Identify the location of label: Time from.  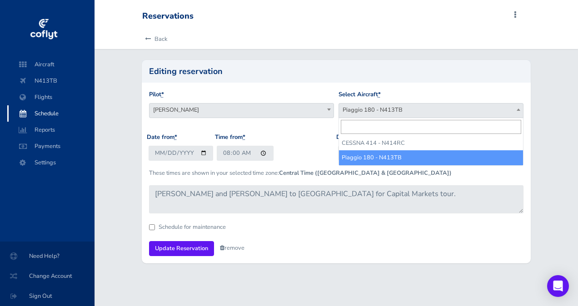
(230, 137).